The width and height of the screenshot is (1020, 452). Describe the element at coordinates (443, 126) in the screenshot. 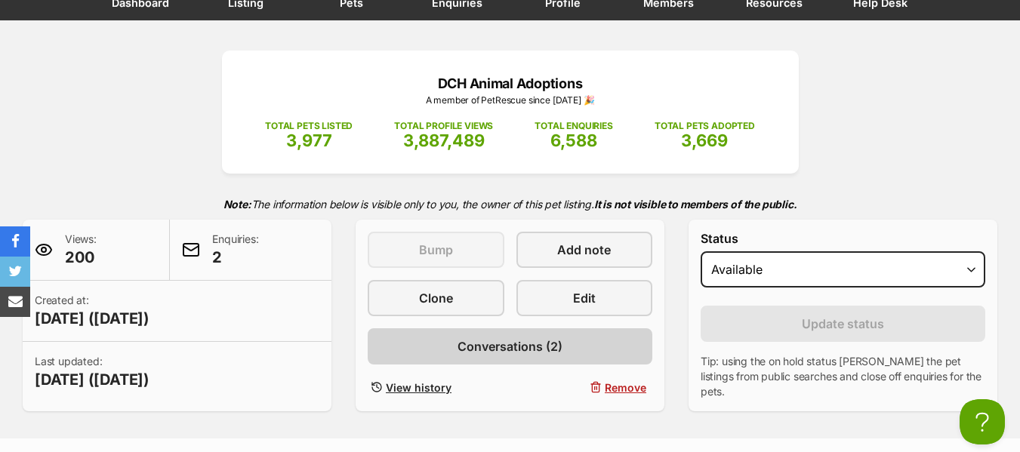

I see `p: TOTAL PROFILE VIEWS` at that location.